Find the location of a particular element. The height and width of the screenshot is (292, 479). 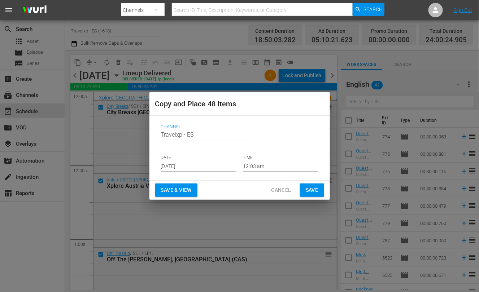

button: Save & View is located at coordinates (176, 190).